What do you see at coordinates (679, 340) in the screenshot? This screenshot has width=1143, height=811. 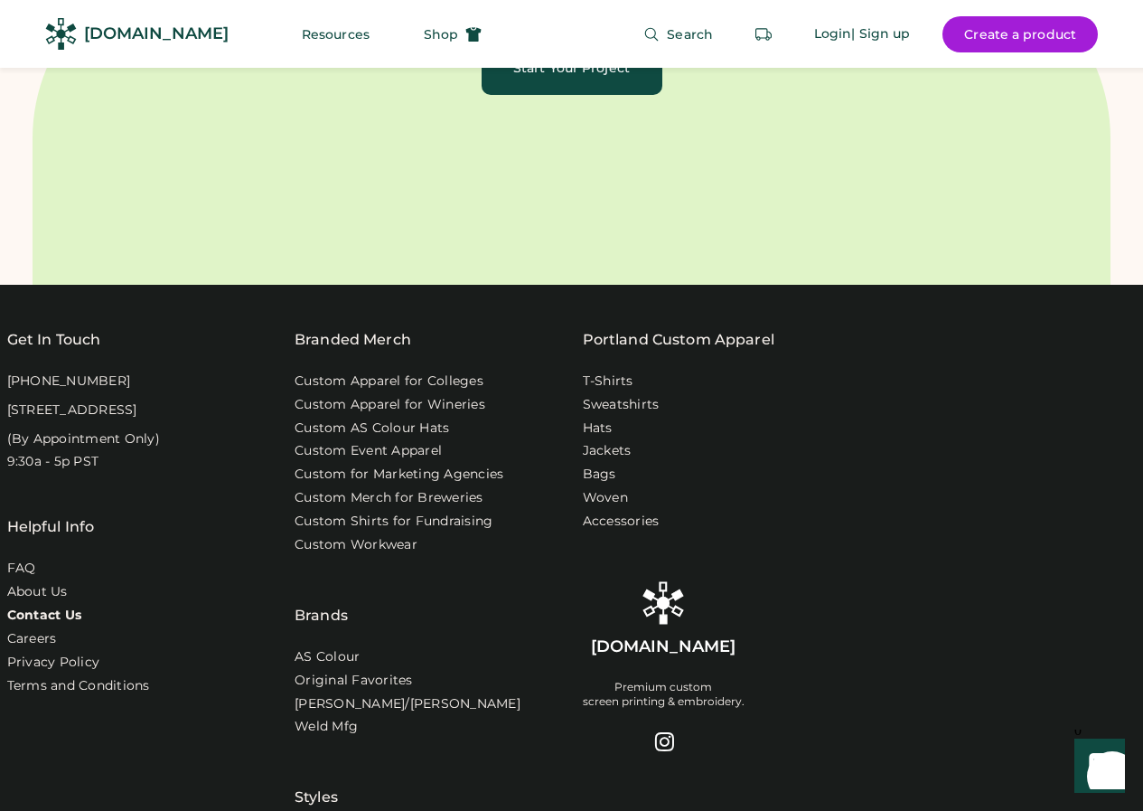 I see `a: Portland Custom Apparel` at bounding box center [679, 340].